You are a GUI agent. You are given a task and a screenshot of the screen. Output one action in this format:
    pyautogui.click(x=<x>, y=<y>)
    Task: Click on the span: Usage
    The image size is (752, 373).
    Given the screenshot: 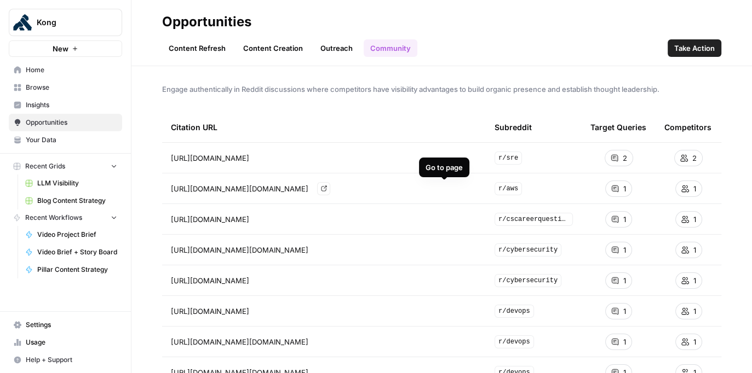 What is the action you would take?
    pyautogui.click(x=71, y=343)
    